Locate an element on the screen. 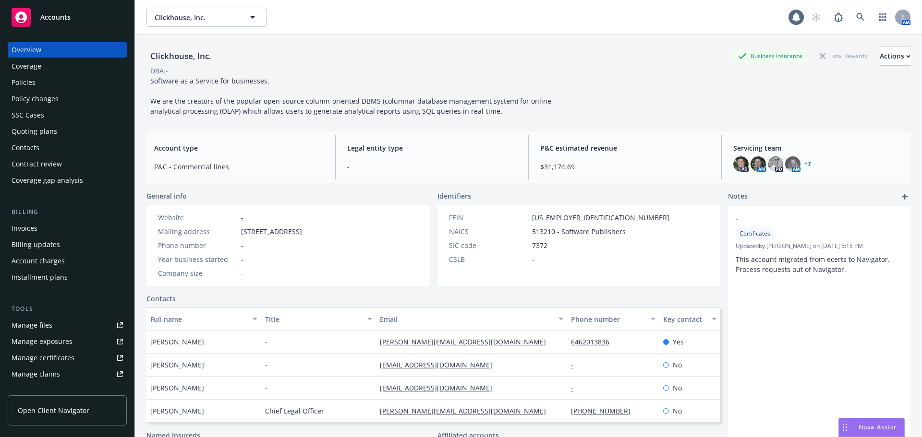 The width and height of the screenshot is (922, 437). div: Clickhouse, Inc. is located at coordinates (181, 56).